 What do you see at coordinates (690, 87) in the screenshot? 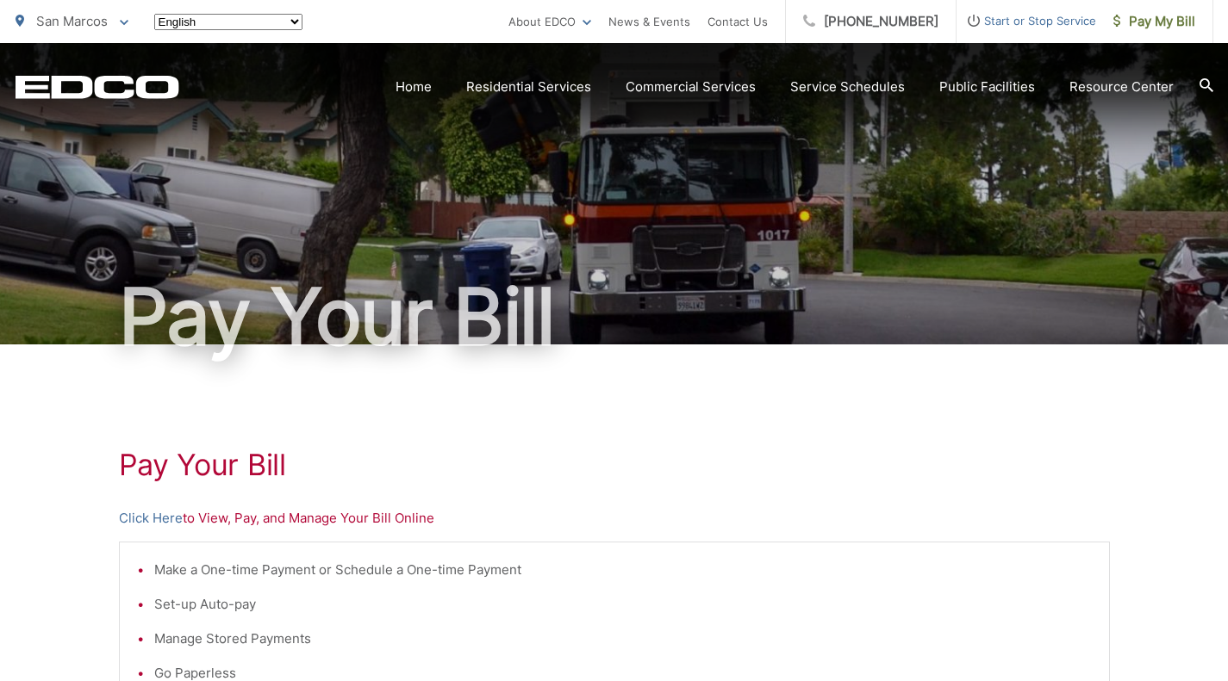
I see `a: Commercial Services` at bounding box center [690, 87].